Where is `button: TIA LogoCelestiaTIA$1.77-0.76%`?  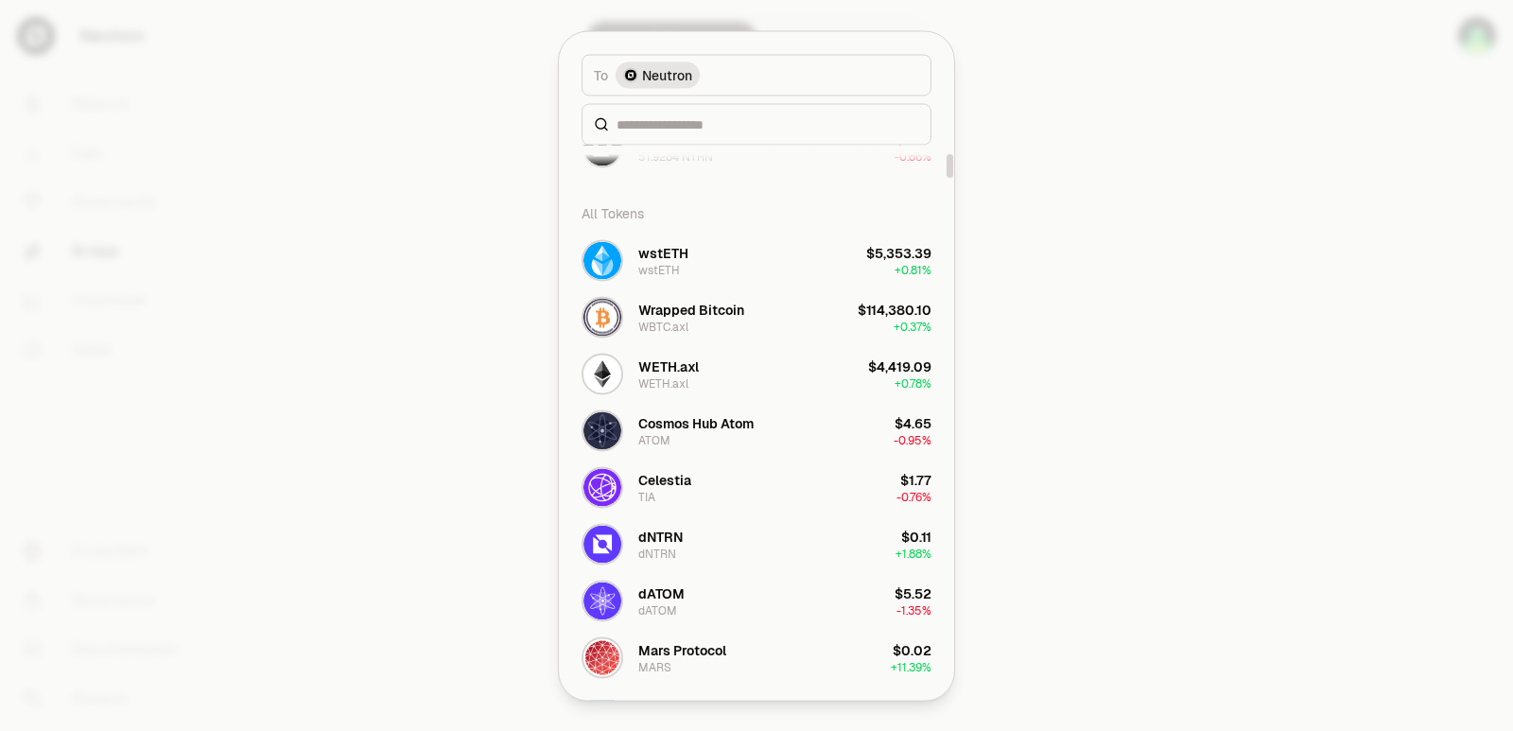 button: TIA LogoCelestiaTIA$1.77-0.76% is located at coordinates (757, 487).